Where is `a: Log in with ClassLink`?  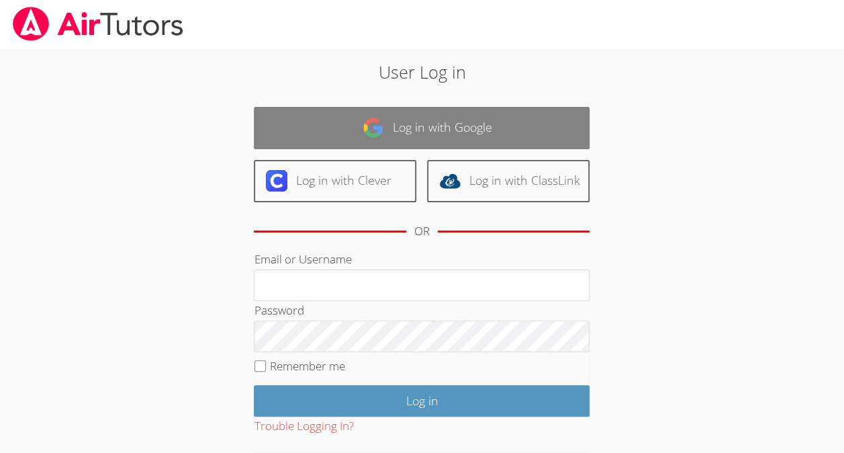 a: Log in with ClassLink is located at coordinates (508, 181).